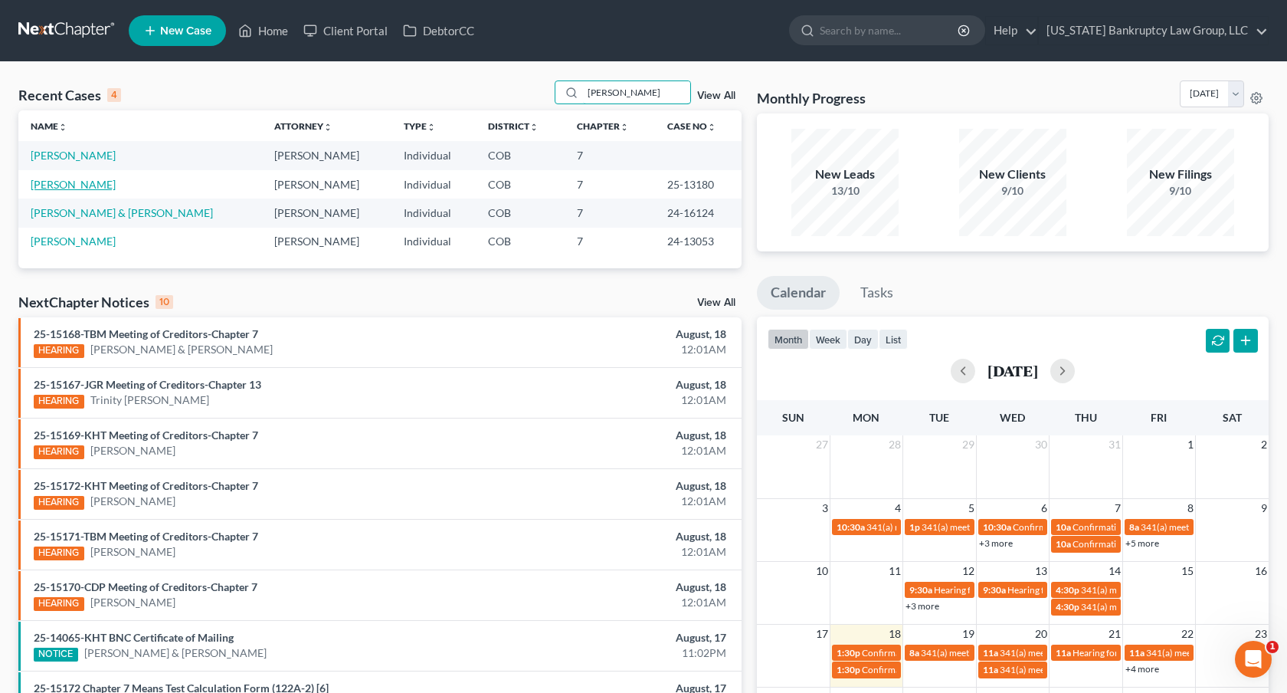  I want to click on a: Calendar, so click(799, 293).